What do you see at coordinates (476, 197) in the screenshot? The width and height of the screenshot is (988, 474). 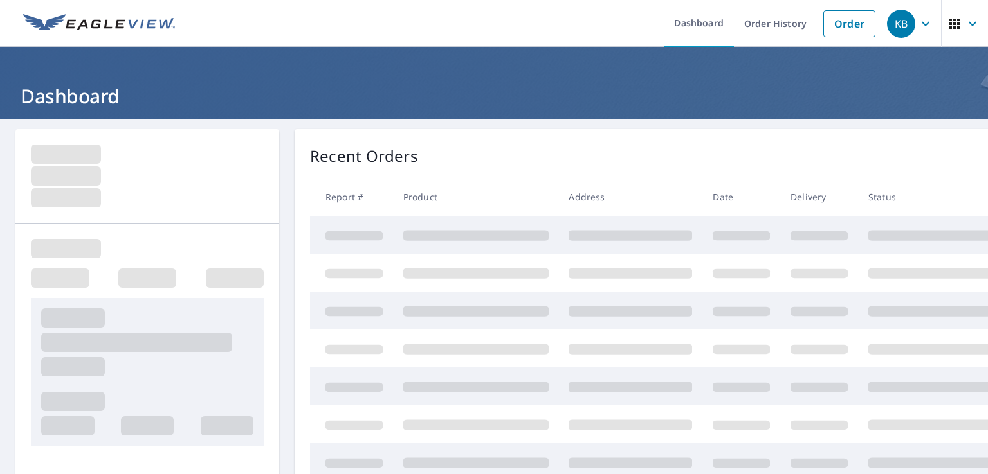 I see `th: Product` at bounding box center [476, 197].